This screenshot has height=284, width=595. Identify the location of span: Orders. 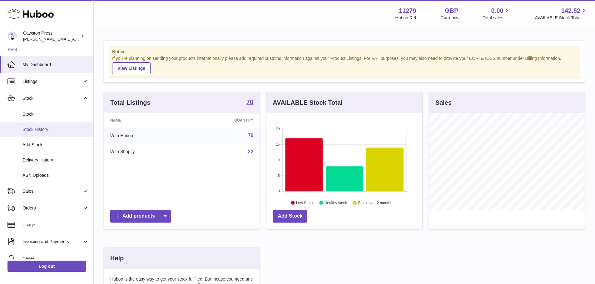
(52, 208).